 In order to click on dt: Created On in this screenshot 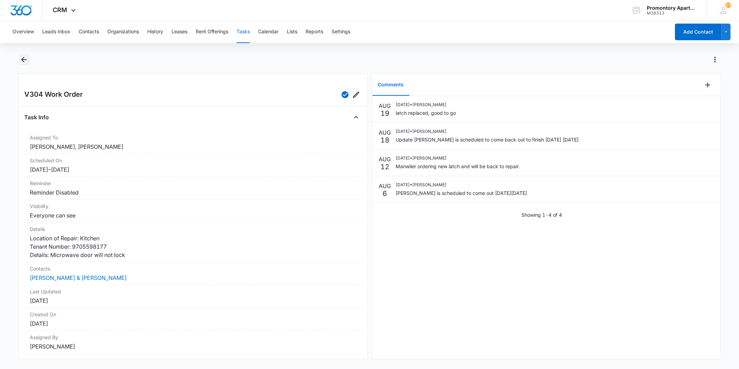, I will do `click(193, 314)`.